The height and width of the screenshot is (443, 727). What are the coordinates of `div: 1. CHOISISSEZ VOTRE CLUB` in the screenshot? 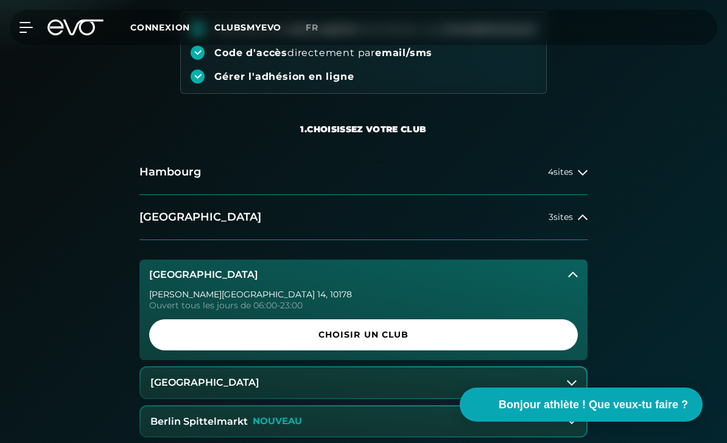 It's located at (363, 129).